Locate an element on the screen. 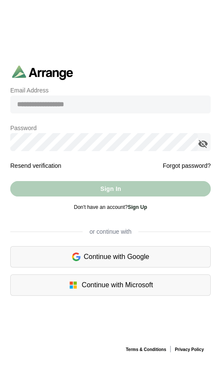 Image resolution: width=221 pixels, height=366 pixels. a: Forgot password? is located at coordinates (187, 166).